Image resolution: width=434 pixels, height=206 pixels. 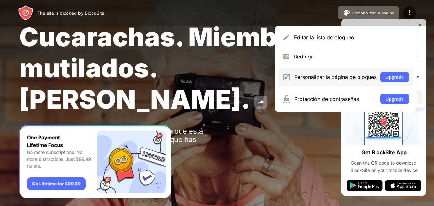 I want to click on div: Personalizar la página, so click(x=373, y=13).